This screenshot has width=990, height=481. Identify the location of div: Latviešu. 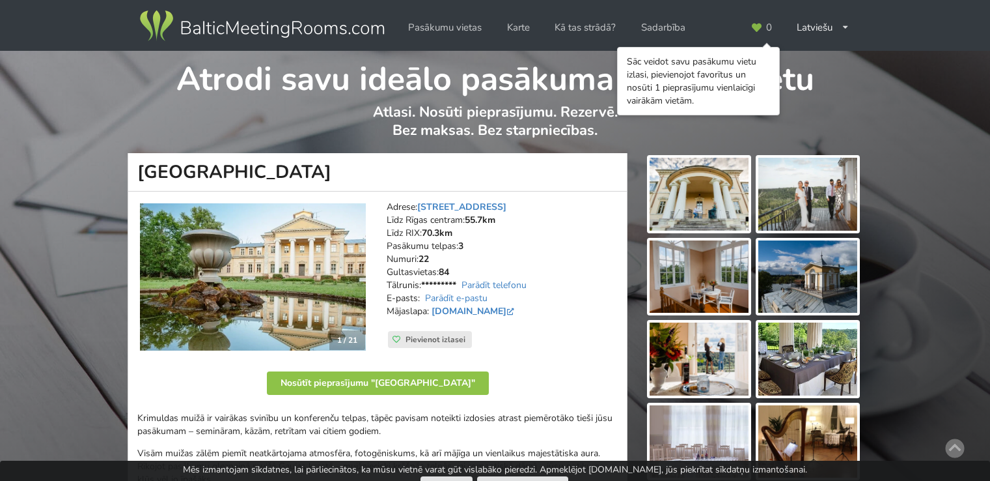
(823, 27).